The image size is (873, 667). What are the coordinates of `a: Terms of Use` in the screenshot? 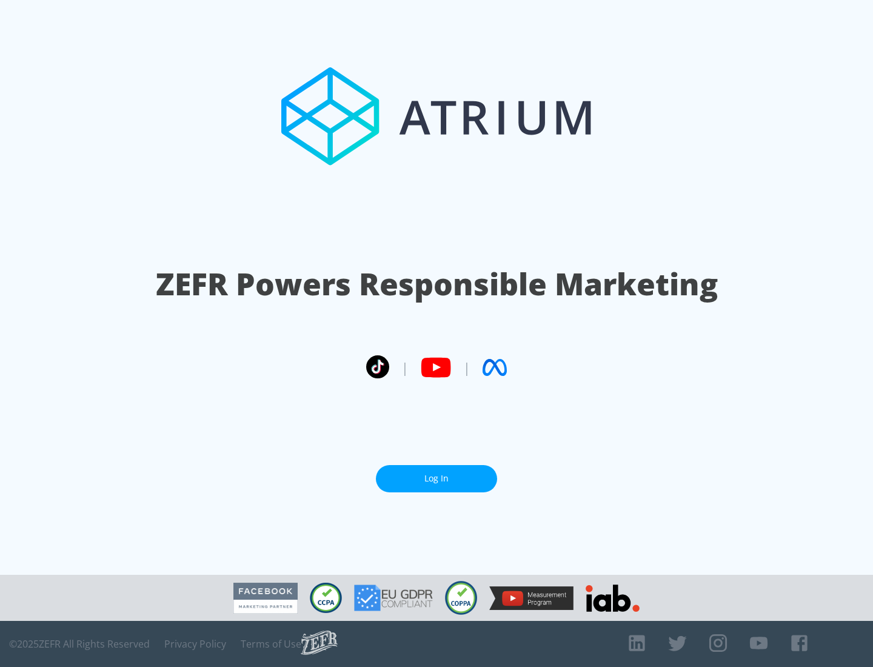 It's located at (271, 644).